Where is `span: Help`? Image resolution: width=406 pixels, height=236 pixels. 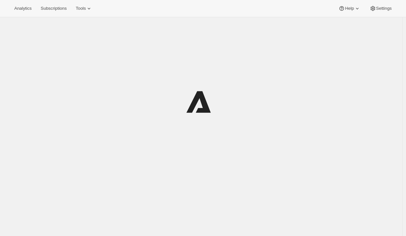
span: Help is located at coordinates (349, 8).